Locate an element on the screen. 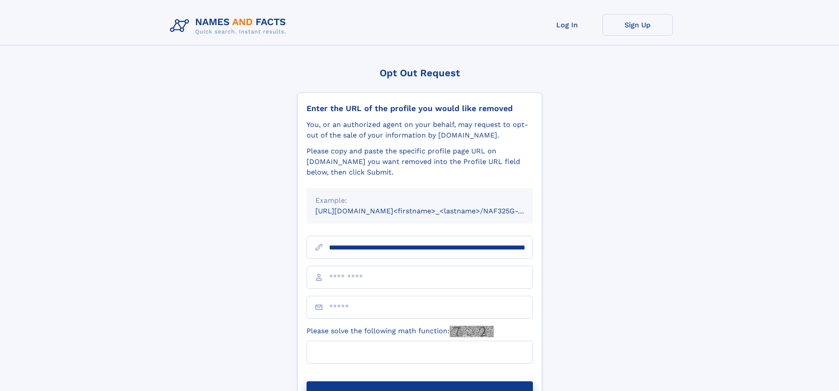 This screenshot has width=839, height=391. div: You, or an authorized agent on your behalf, may request to opt-out of the sale of your informatio... is located at coordinates (420, 130).